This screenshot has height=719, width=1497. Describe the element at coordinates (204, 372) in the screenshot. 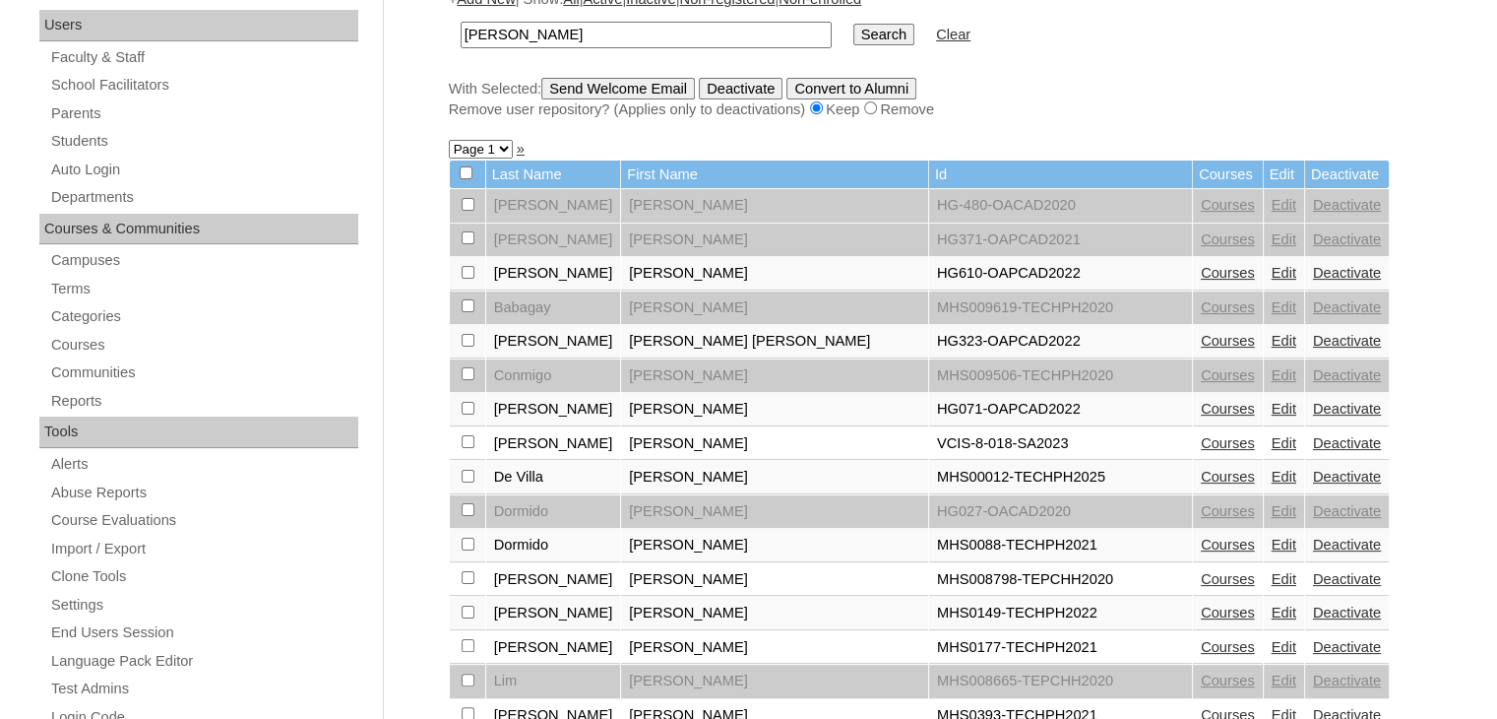

I see `a: Communities` at that location.